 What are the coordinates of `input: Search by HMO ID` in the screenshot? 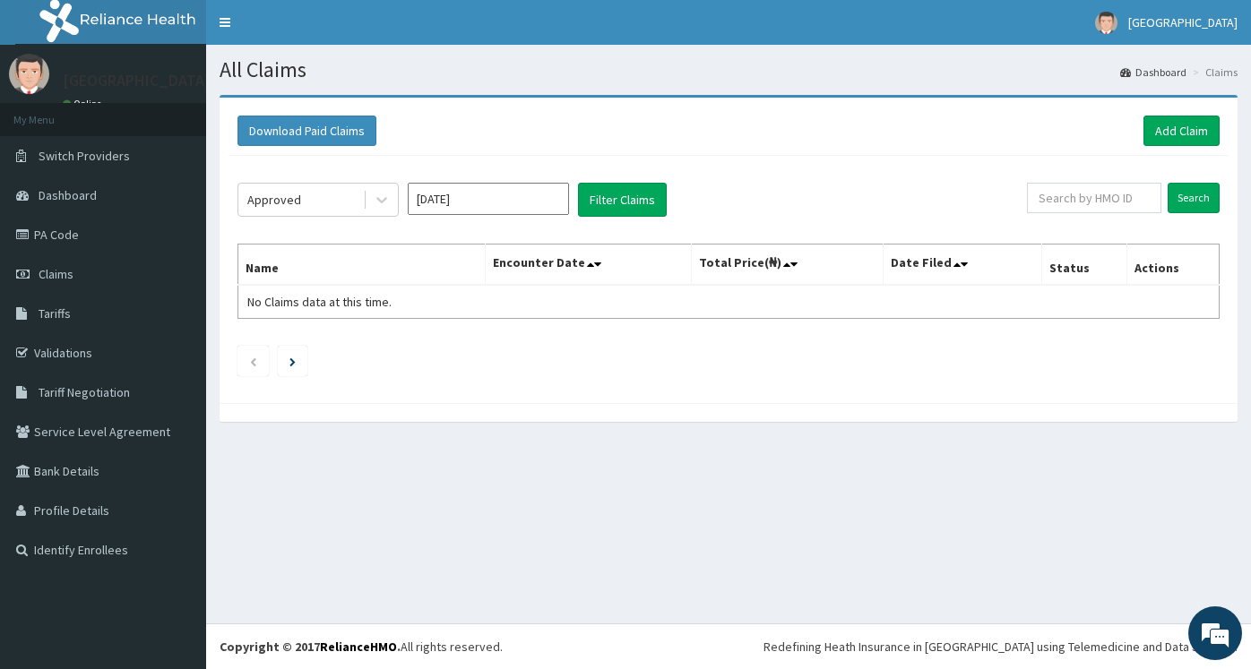 It's located at (1094, 198).